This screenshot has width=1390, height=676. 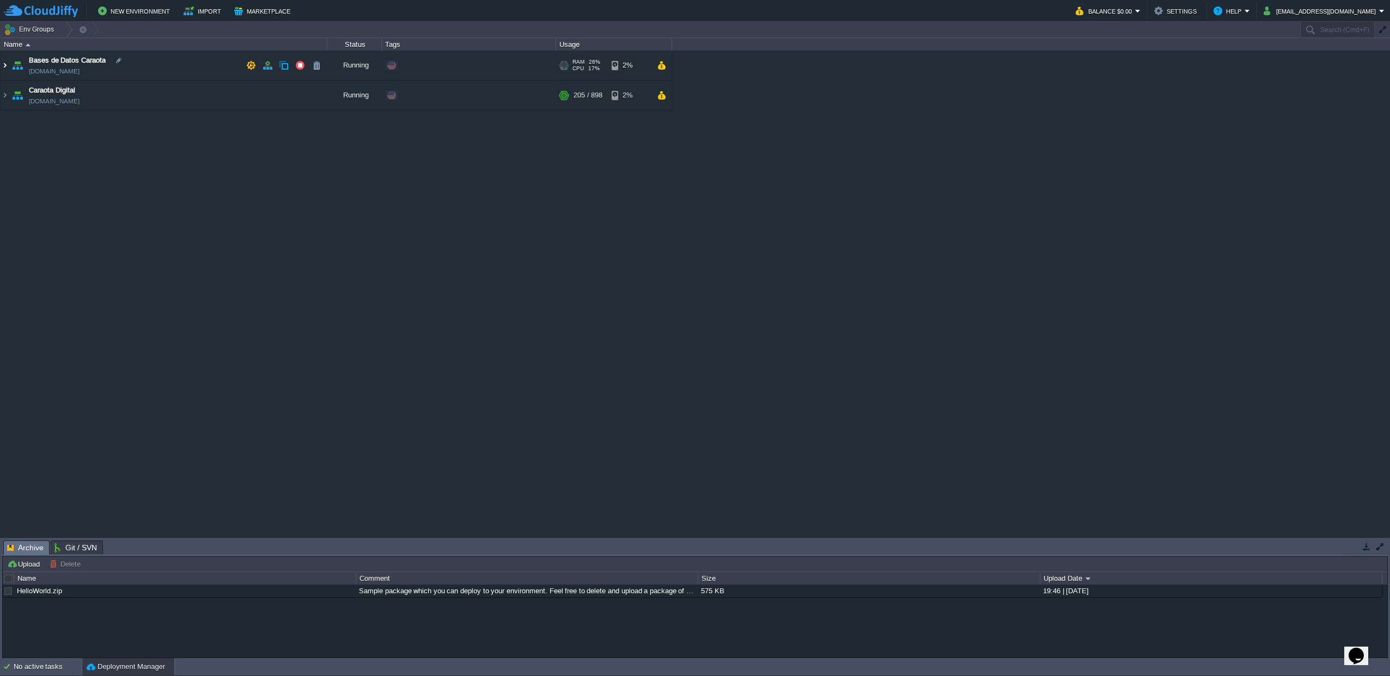 What do you see at coordinates (869, 591) in the screenshot?
I see `div: 575 KB` at bounding box center [869, 591].